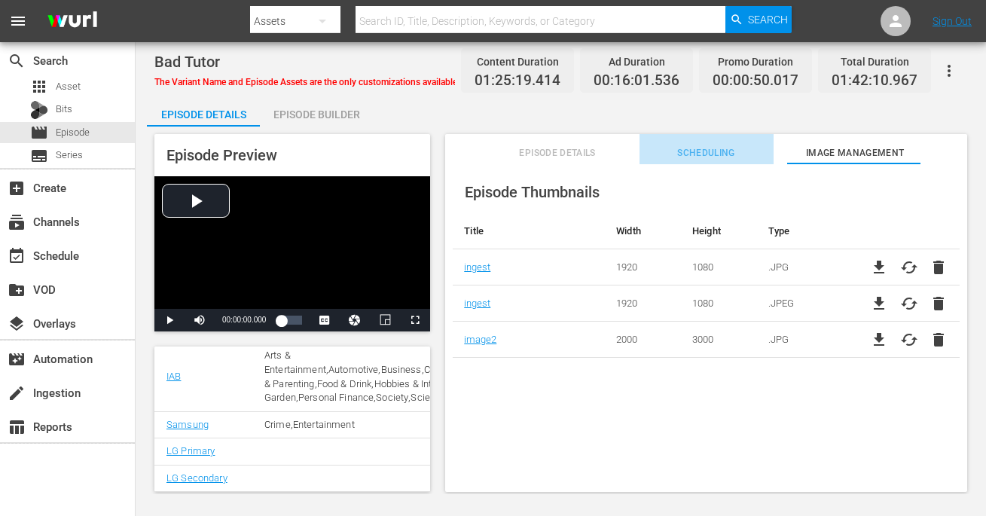 This screenshot has width=986, height=516. Describe the element at coordinates (72, 21) in the screenshot. I see `img: ans4CAIJ8jUAAAAAAAAAAAAAAAAAAAAAAAAgQb4GAAAAAAAAAAAAAAAAAAAAAAAAJMjXAAAAAAAAAAAAAAAAAAAAAAAAgAT5G...` at that location.